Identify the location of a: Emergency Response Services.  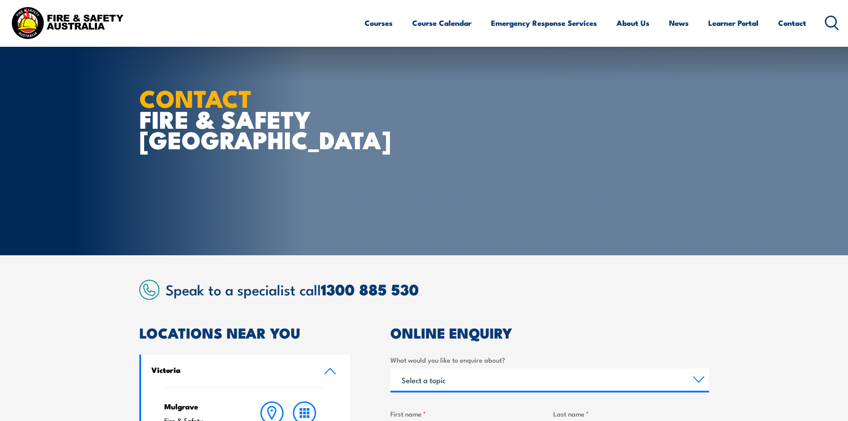
(544, 23).